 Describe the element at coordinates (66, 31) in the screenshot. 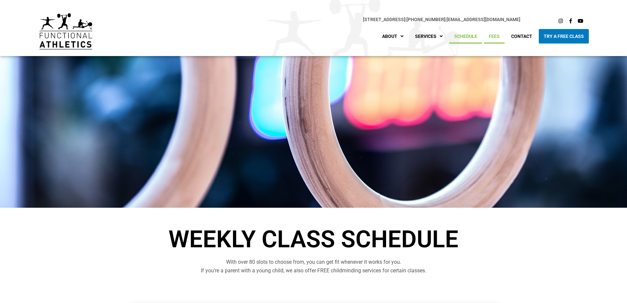

I see `img: default-logo` at that location.